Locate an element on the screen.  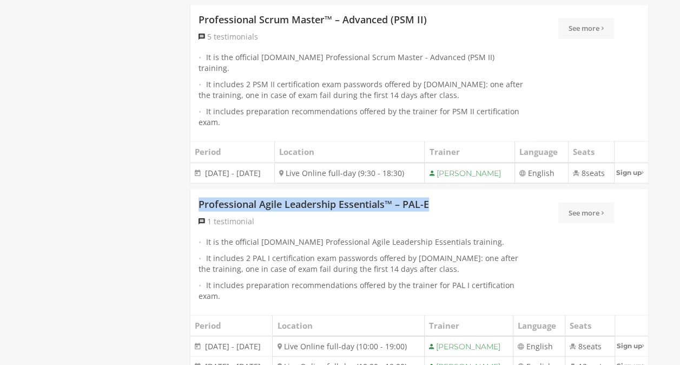
a: Professional Agile Leadership Essentials™ – PAL-E is located at coordinates (314, 204).